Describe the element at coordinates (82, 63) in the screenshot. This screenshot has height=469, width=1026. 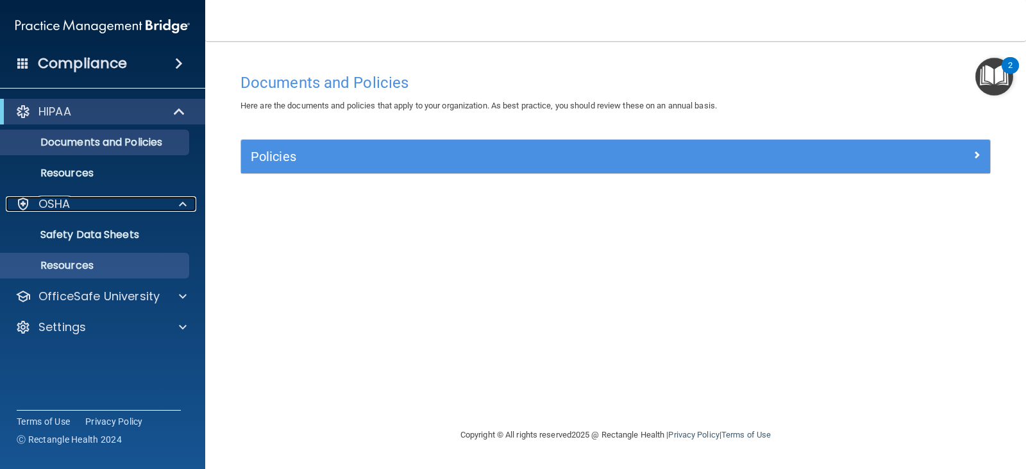
I see `h4: Compliance` at that location.